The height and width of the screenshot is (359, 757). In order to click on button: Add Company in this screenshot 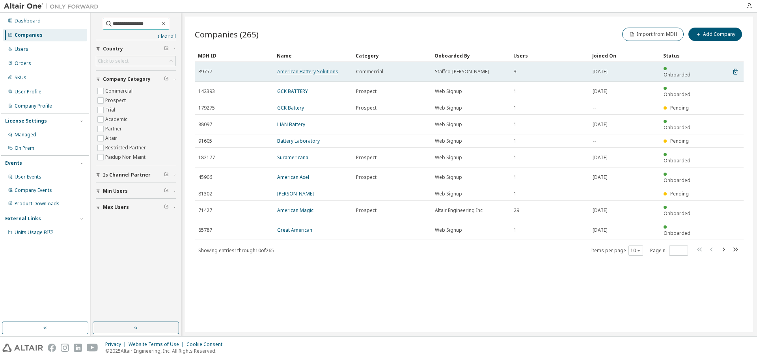, I will do `click(715, 34)`.